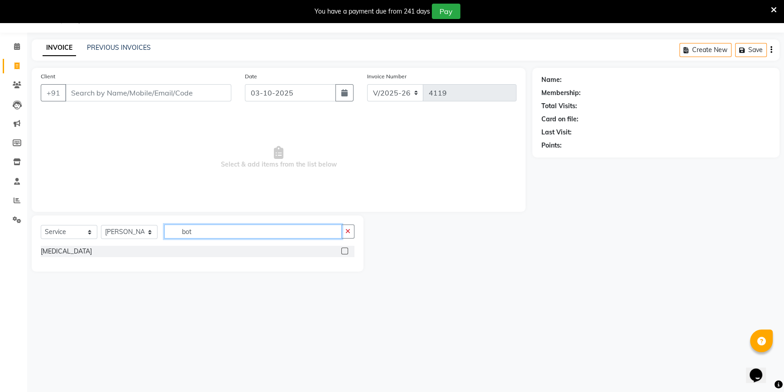  I want to click on div: Card on file:, so click(560, 119).